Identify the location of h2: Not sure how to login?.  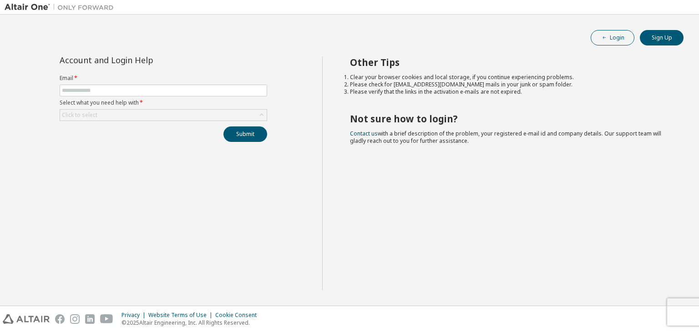
(509, 119).